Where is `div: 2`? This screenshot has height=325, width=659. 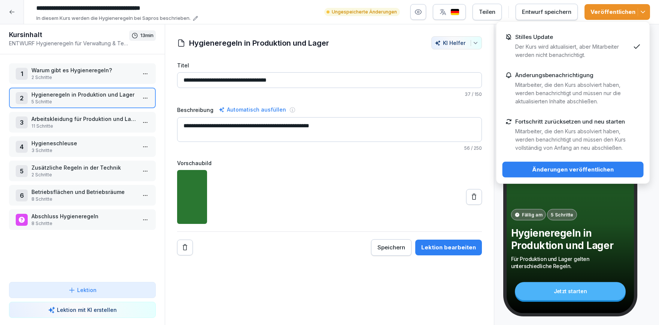 div: 2 is located at coordinates (22, 98).